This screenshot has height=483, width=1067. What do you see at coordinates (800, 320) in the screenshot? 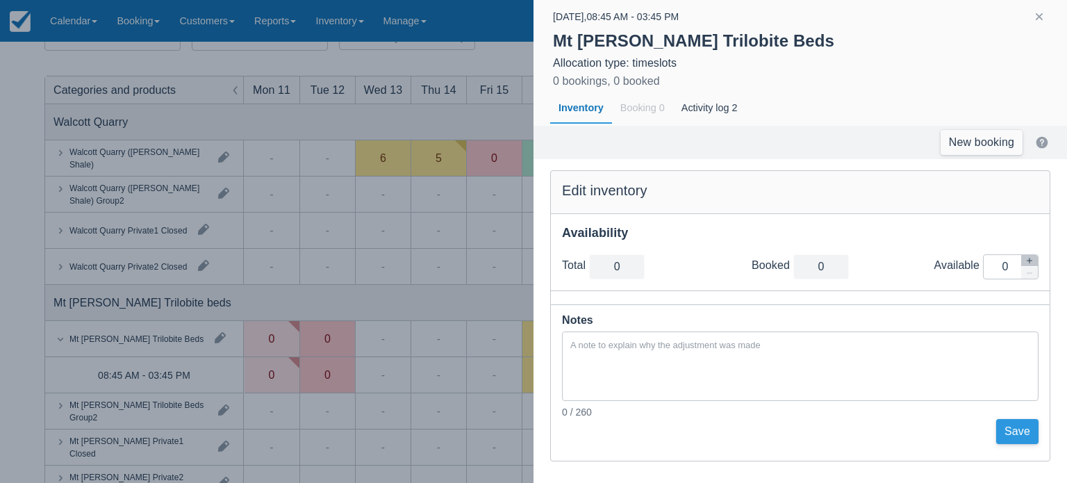
I see `div: Notes` at bounding box center [800, 320].